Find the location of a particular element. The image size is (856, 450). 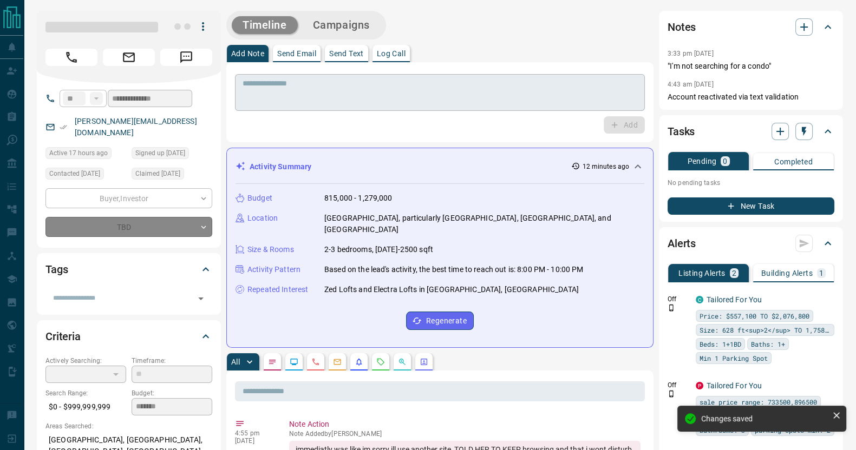

p: Repeated Interest is located at coordinates (278, 290).